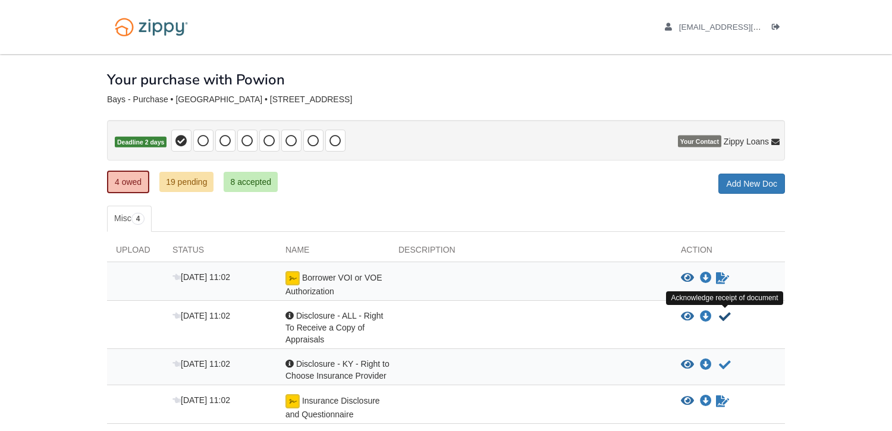 The height and width of the screenshot is (431, 892). I want to click on a: Add New Doc, so click(752, 184).